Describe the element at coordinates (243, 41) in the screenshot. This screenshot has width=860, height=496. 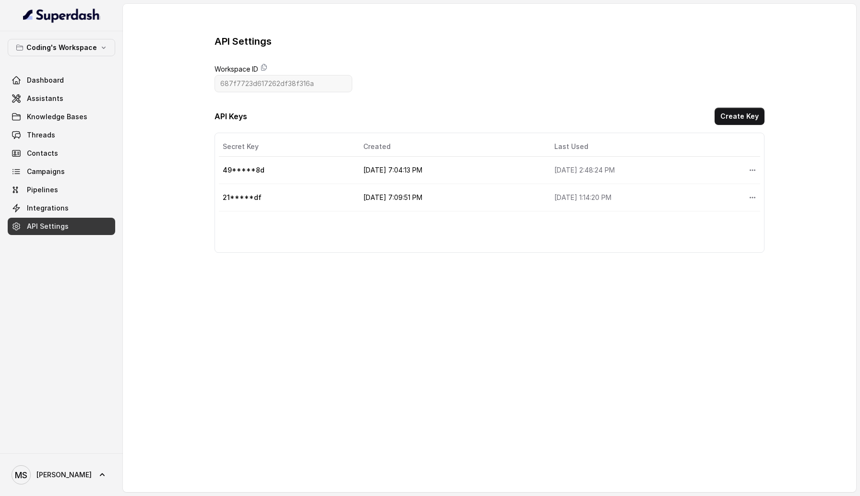
I see `h3: API Settings` at that location.